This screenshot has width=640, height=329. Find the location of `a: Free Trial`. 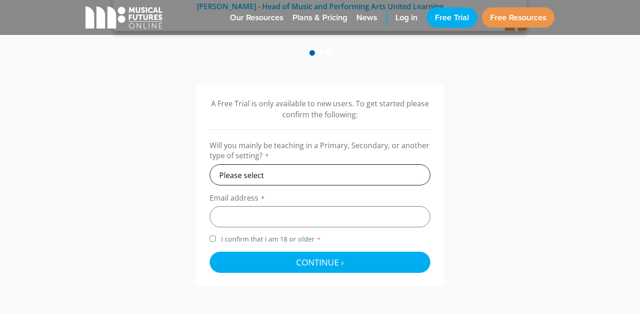

a: Free Trial is located at coordinates (452, 17).